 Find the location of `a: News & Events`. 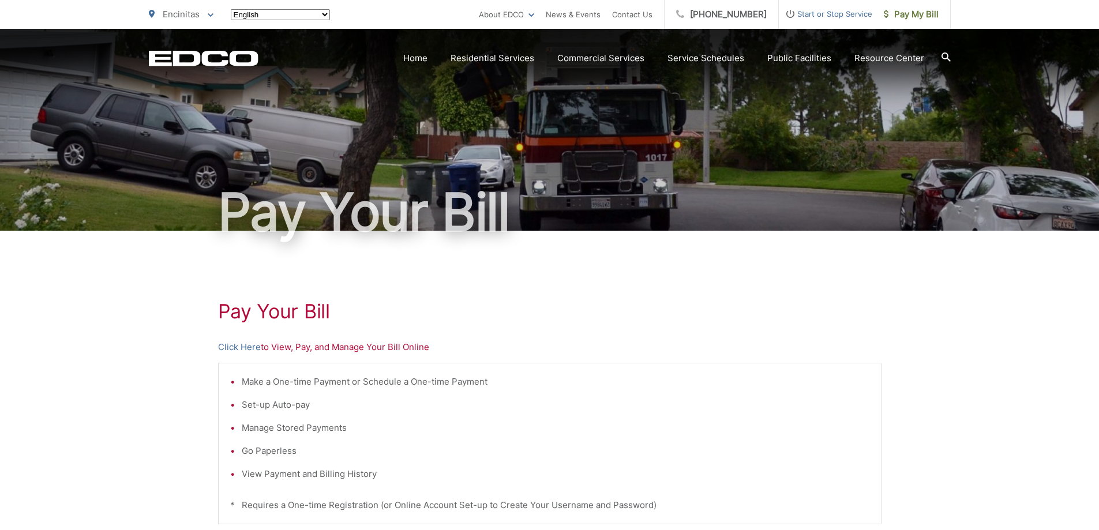

a: News & Events is located at coordinates (573, 14).